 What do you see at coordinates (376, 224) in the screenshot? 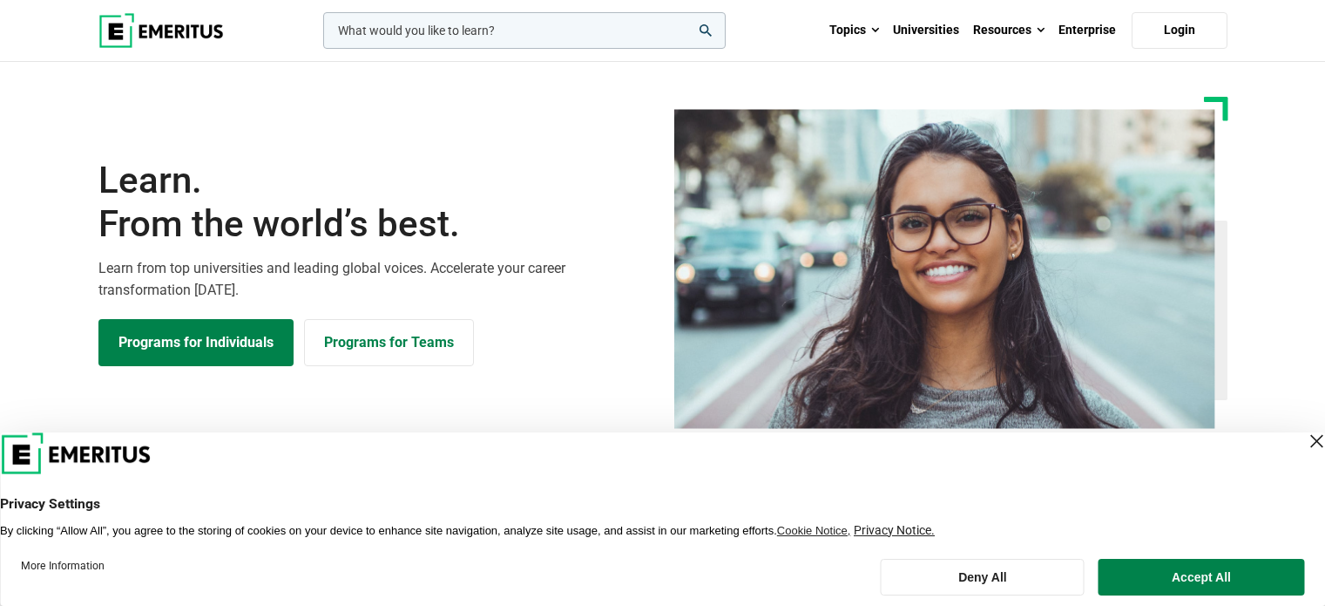
I see `span: From the world’s best.` at bounding box center [376, 224].